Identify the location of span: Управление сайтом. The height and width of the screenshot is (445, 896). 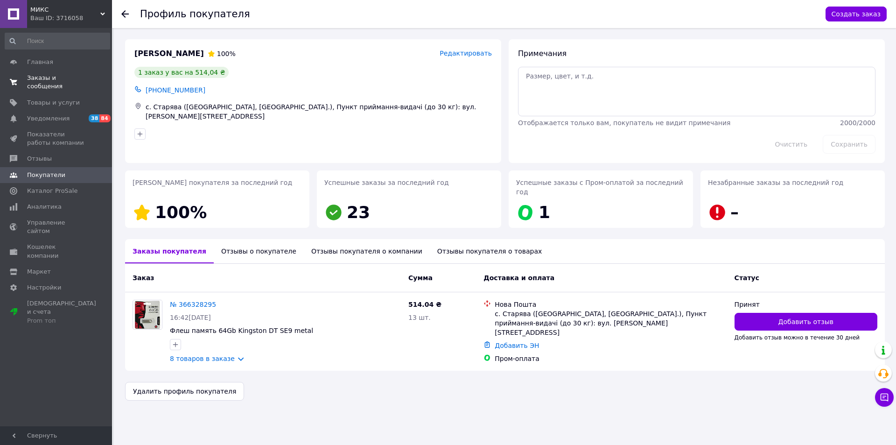
(56, 227).